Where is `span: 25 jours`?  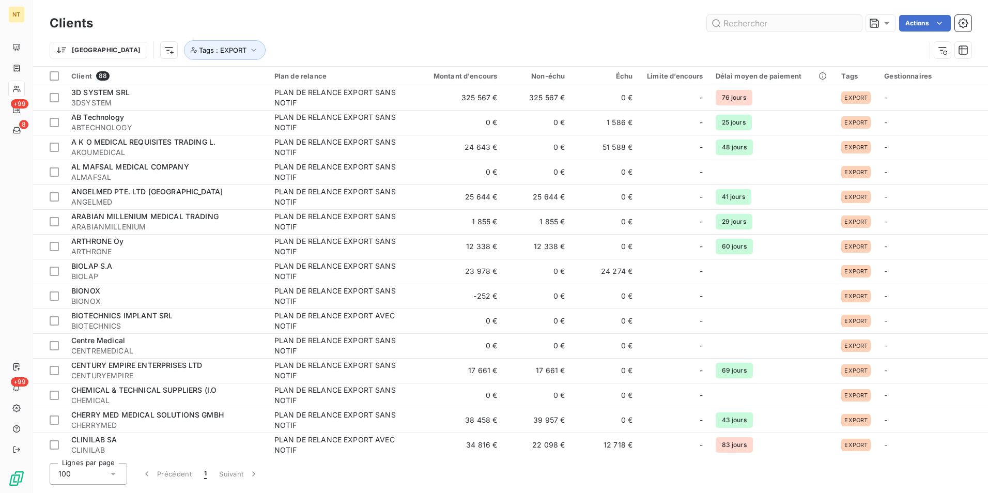
span: 25 jours is located at coordinates (734, 122).